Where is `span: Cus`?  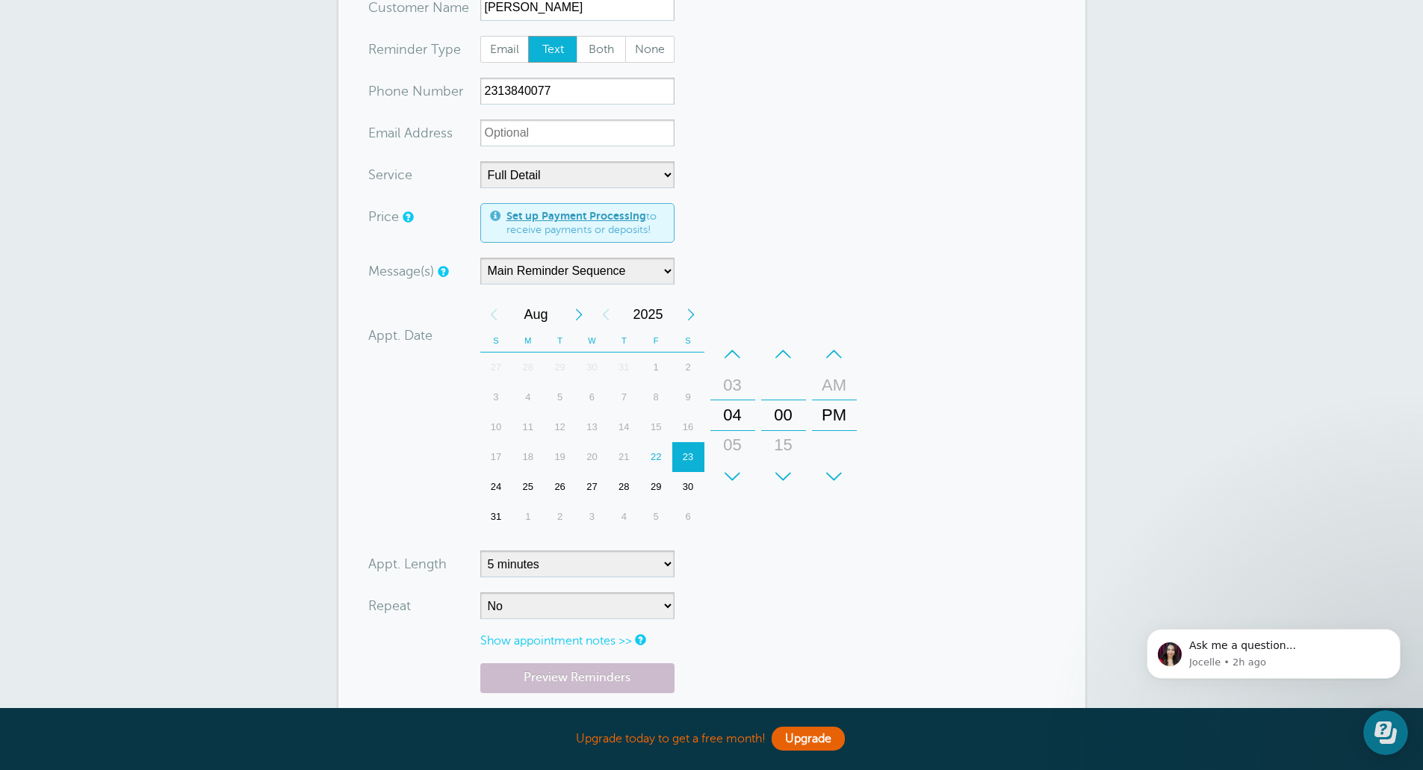 span: Cus is located at coordinates (380, 7).